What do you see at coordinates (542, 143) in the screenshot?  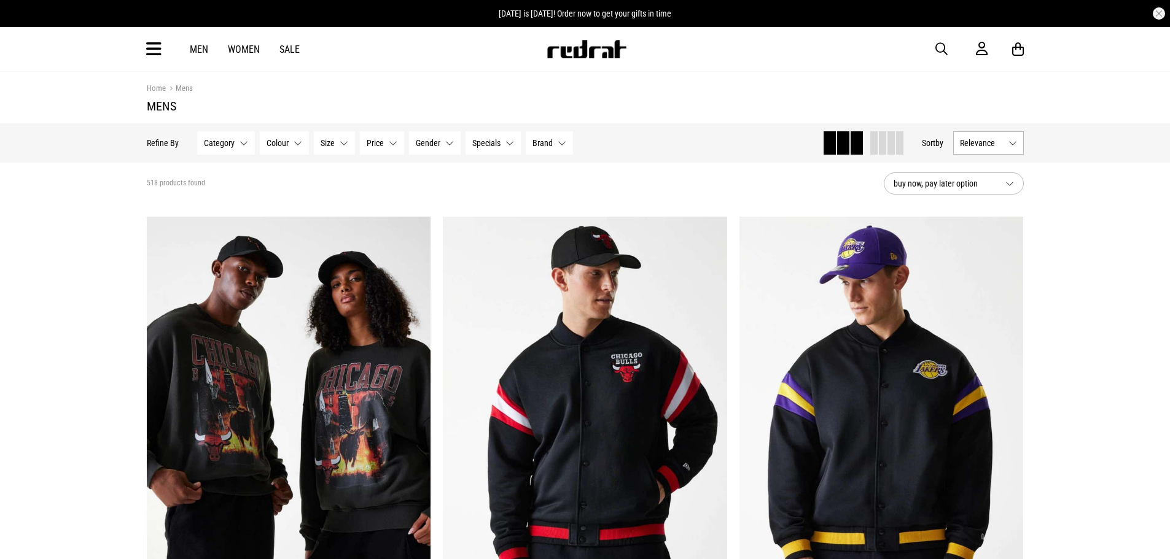 I see `span: Brand` at bounding box center [542, 143].